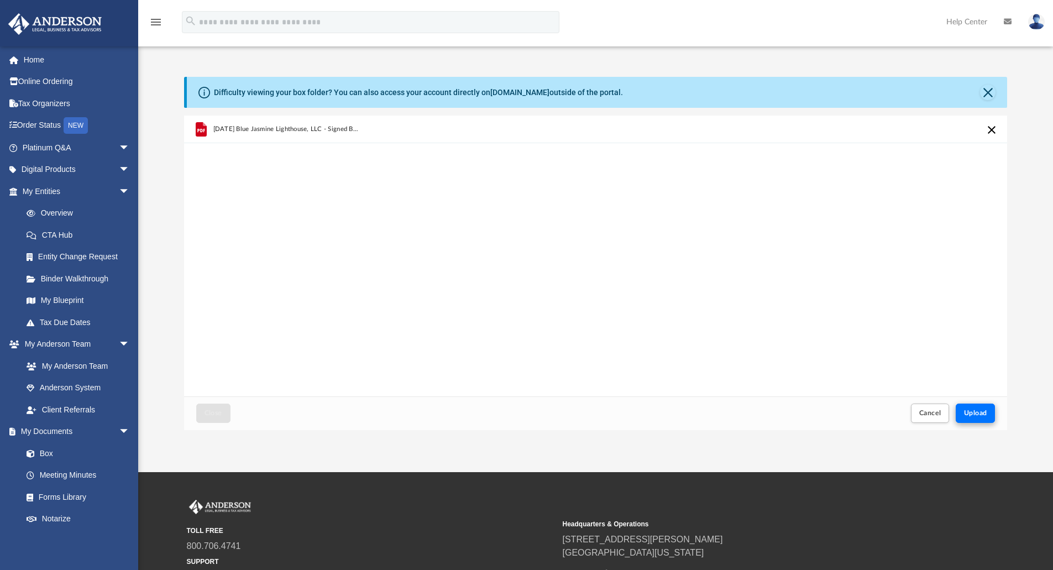 Image resolution: width=1053 pixels, height=570 pixels. Describe the element at coordinates (77, 170) in the screenshot. I see `a: Digital Productsarrow_drop_down` at that location.